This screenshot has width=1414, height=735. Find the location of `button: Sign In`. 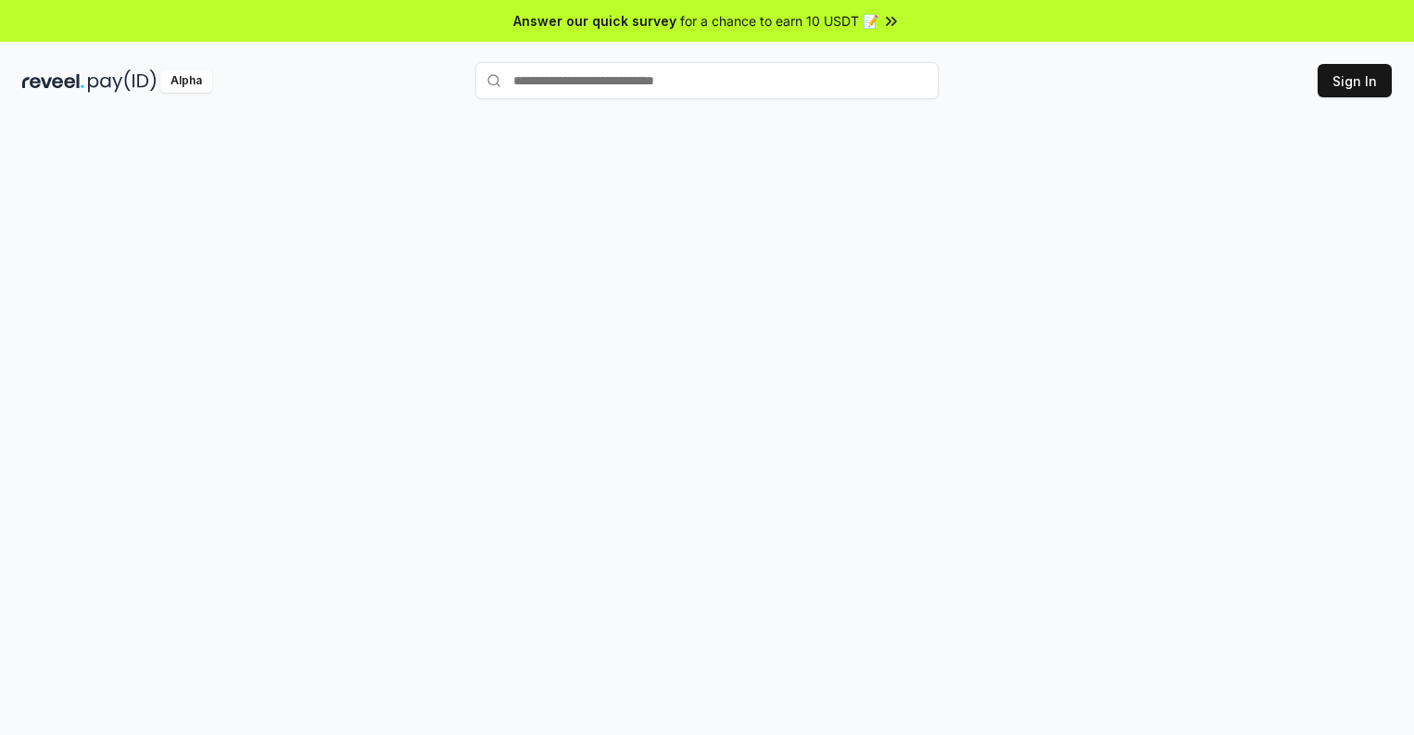

button: Sign In is located at coordinates (1354, 81).